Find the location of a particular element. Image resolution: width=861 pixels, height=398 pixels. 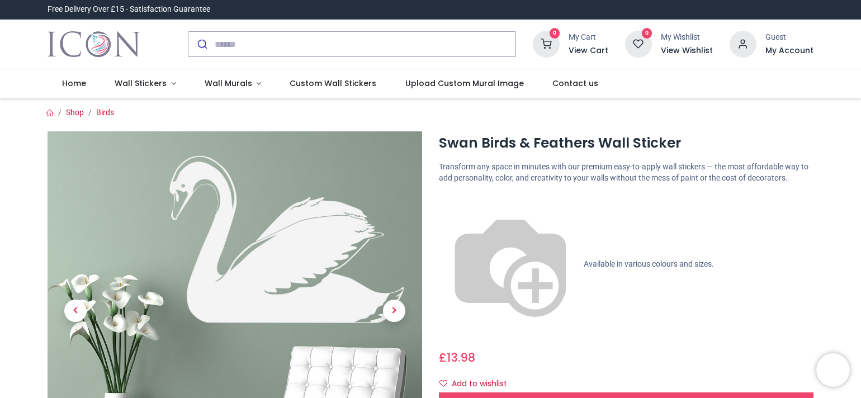

button: Submit is located at coordinates (201, 44).